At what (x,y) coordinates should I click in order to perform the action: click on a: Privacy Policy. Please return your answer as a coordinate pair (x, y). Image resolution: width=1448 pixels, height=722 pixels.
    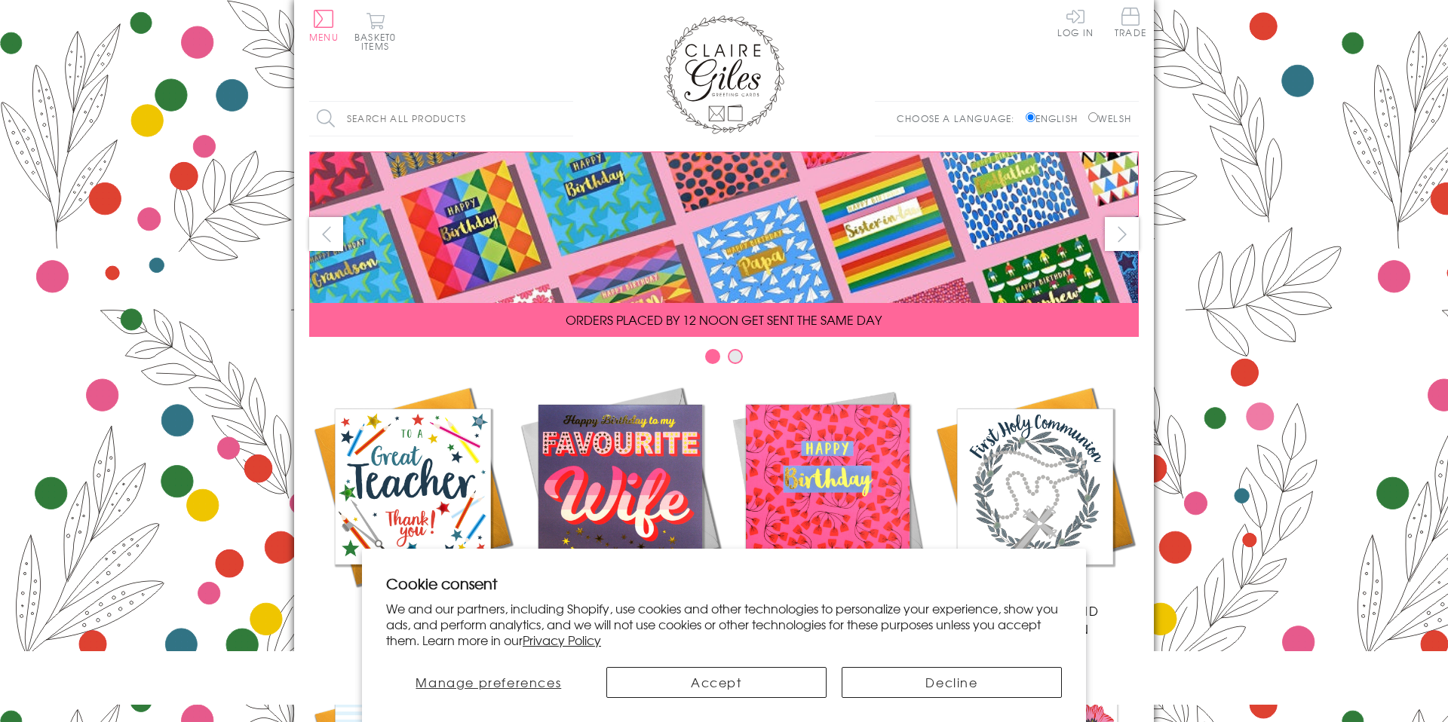
    Looking at the image, I should click on (562, 640).